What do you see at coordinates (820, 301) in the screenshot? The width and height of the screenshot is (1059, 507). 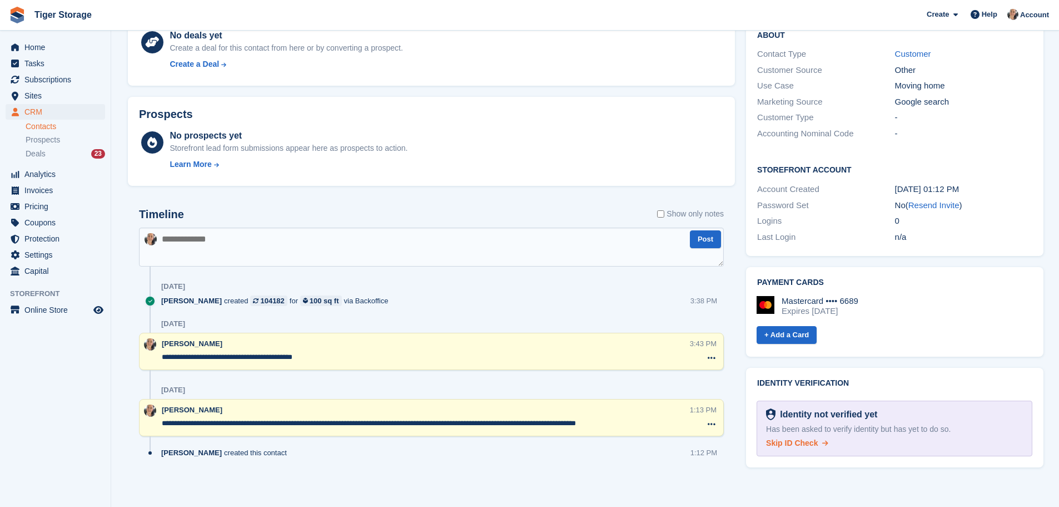 I see `div: Mastercard •••• 6689` at bounding box center [820, 301].